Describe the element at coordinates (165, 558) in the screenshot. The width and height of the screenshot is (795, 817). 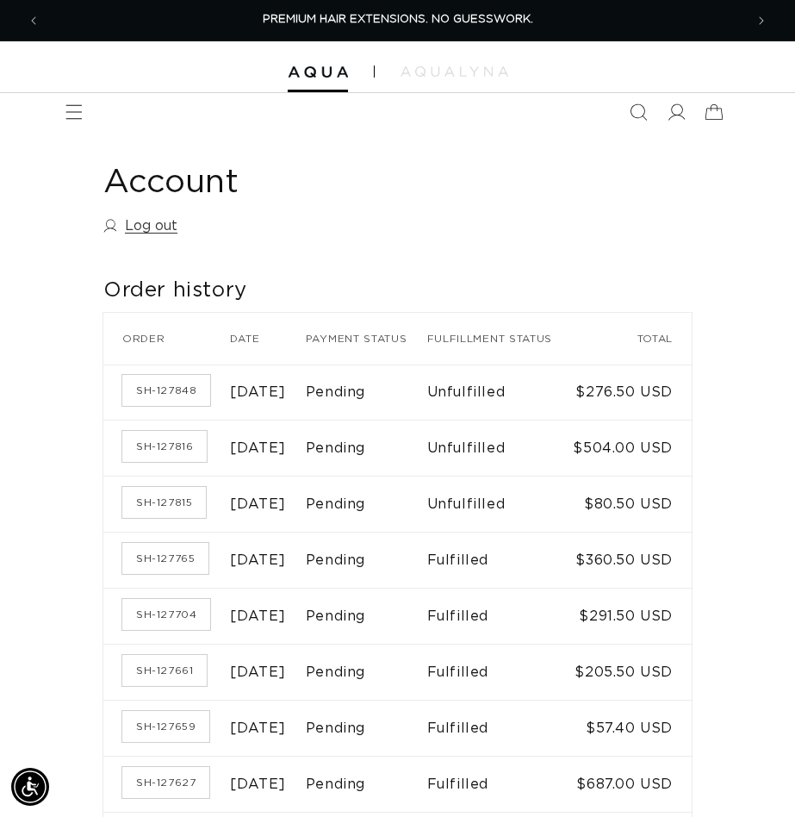
I see `a: Order number SH-127765` at that location.